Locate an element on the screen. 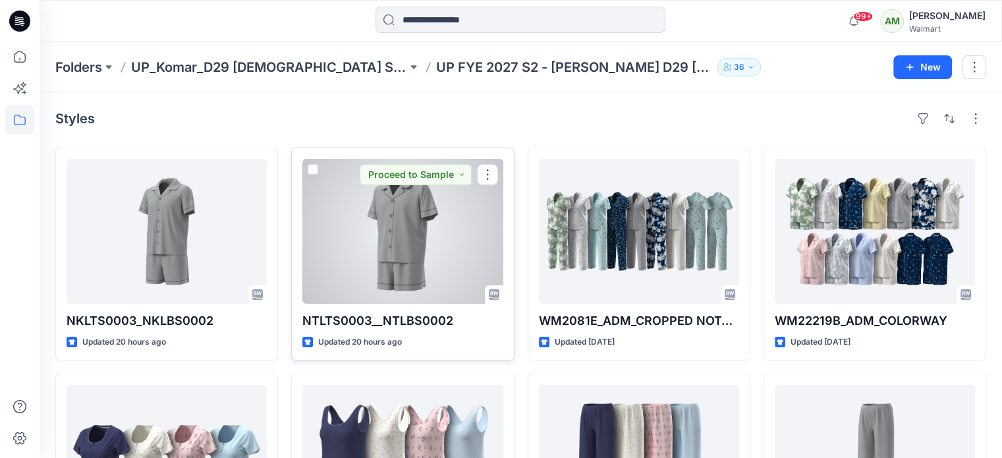 The width and height of the screenshot is (1002, 458). p: Folders is located at coordinates (78, 67).